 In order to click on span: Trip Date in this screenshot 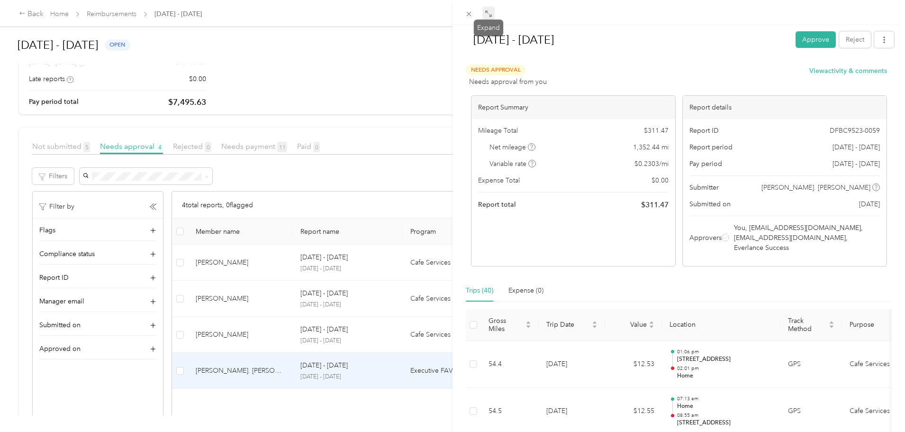, I will do `click(568, 324)`.